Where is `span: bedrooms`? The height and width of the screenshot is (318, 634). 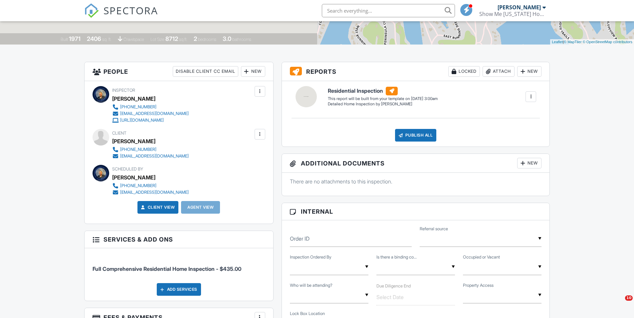
span: bedrooms is located at coordinates (207, 39).